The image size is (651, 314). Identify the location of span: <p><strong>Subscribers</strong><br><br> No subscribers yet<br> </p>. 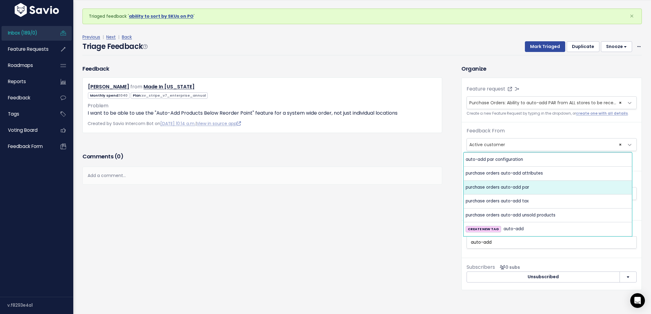
(509, 267).